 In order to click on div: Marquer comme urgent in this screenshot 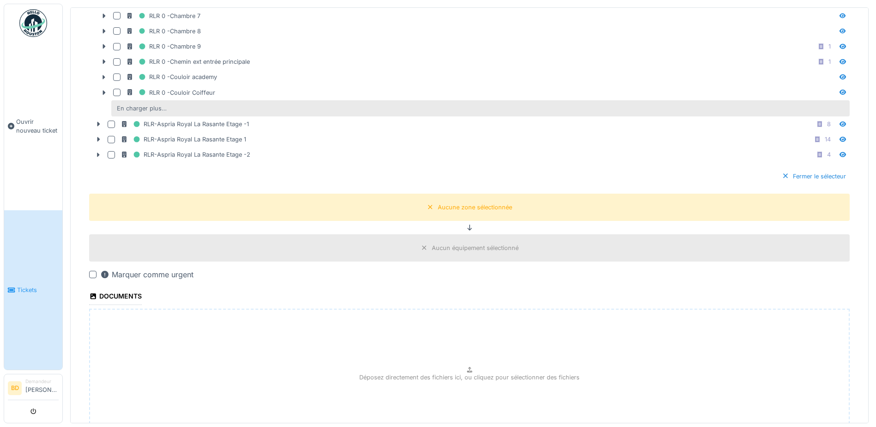, I will do `click(147, 274)`.